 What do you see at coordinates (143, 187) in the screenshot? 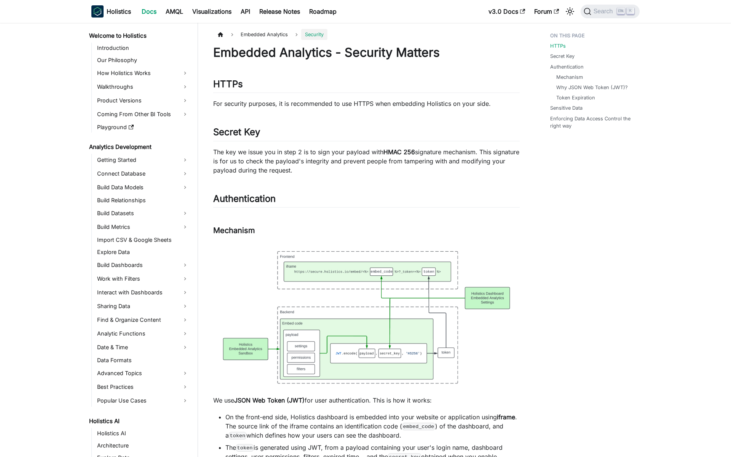
I see `a: Build Data Models` at bounding box center [143, 187].